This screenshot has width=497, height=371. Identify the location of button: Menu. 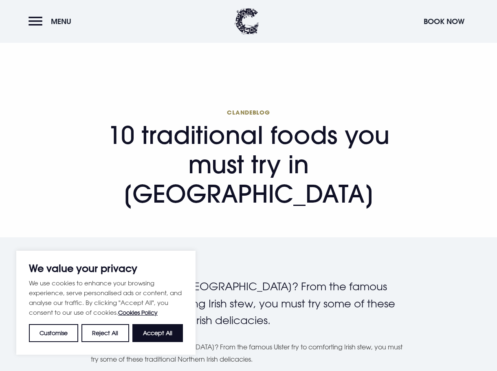
(52, 21).